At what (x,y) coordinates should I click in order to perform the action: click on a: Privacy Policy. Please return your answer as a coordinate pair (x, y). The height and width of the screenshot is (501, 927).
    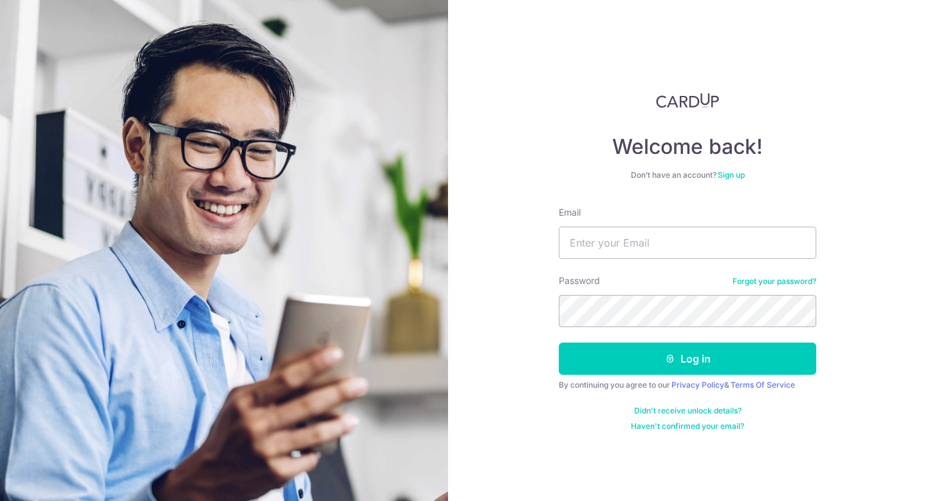
    Looking at the image, I should click on (698, 384).